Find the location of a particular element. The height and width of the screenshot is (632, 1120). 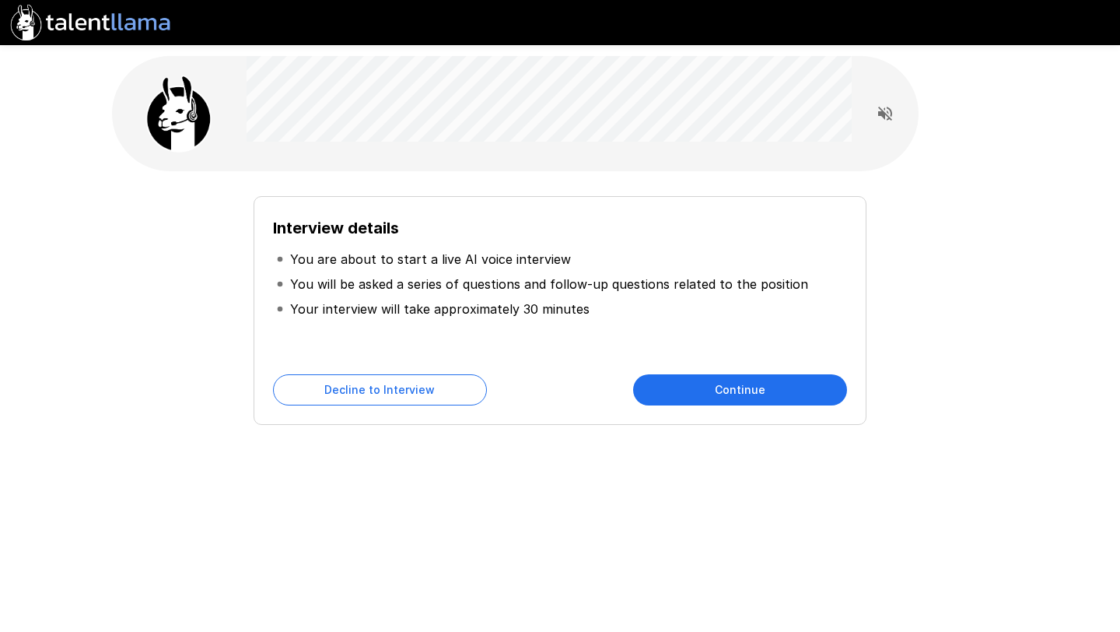

p: Your interview will take approximately 30 minutes is located at coordinates (439, 309).